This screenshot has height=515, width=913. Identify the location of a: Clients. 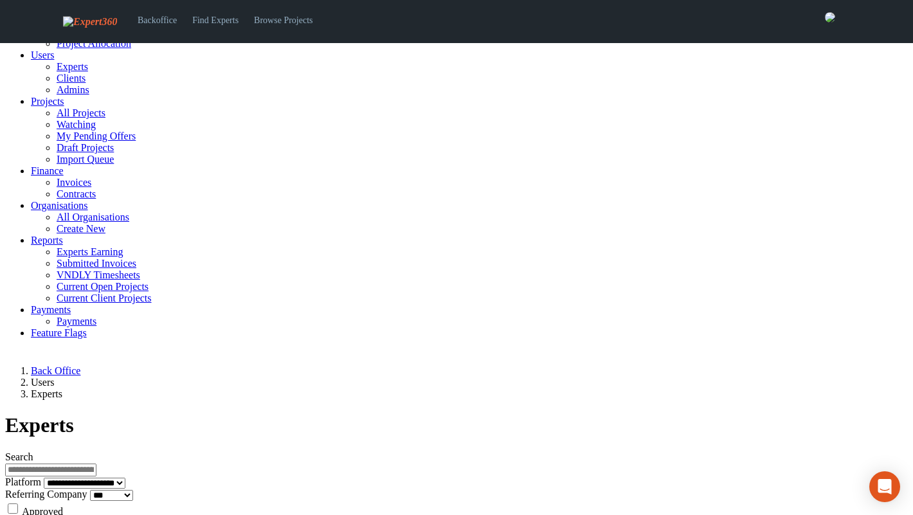
(71, 78).